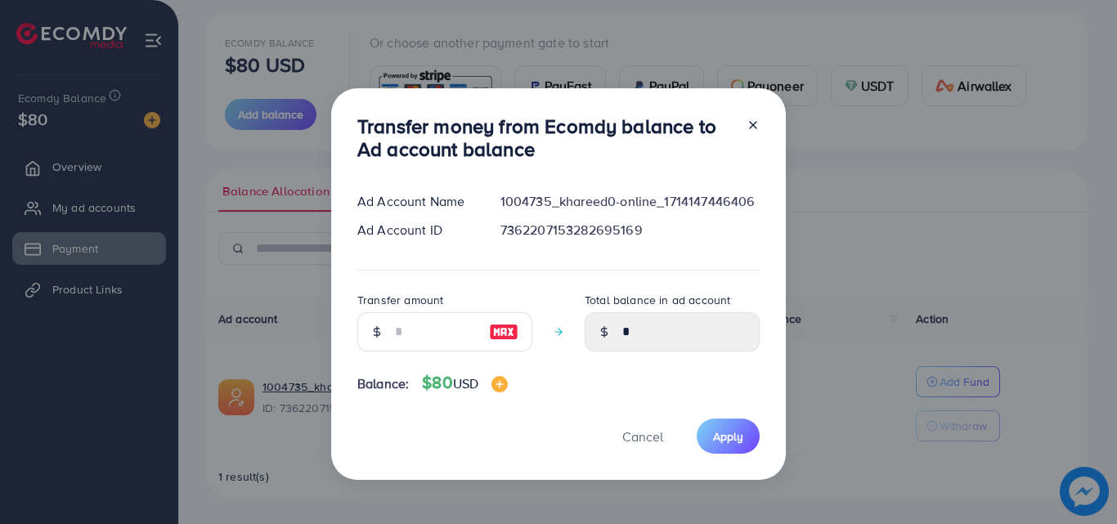  What do you see at coordinates (383, 384) in the screenshot?
I see `span: Balance:` at bounding box center [383, 384].